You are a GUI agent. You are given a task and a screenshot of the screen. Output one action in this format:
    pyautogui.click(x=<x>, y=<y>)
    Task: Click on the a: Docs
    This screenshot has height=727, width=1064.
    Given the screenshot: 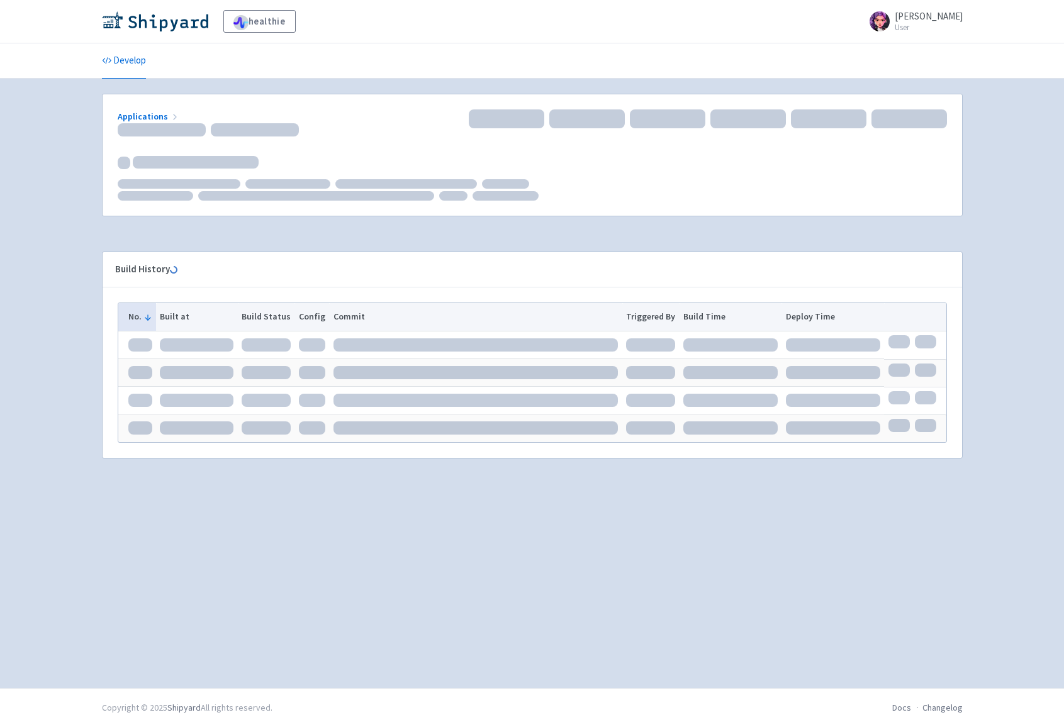 What is the action you would take?
    pyautogui.click(x=902, y=708)
    